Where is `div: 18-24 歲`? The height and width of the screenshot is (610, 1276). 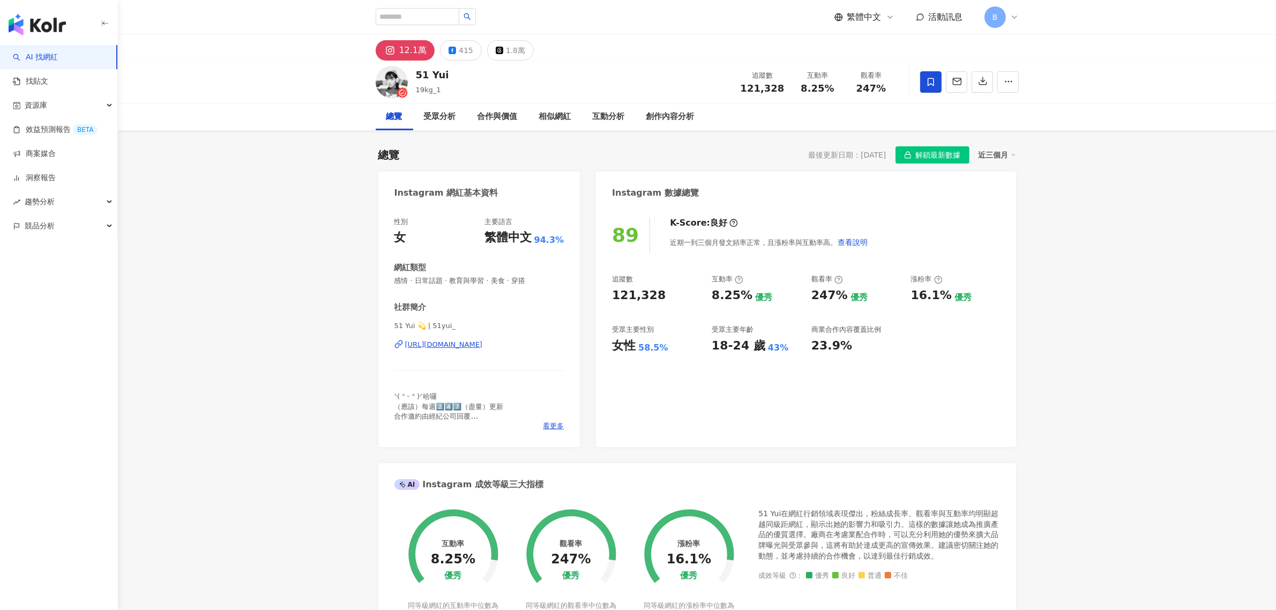
div: 18-24 歲 is located at coordinates (738, 346).